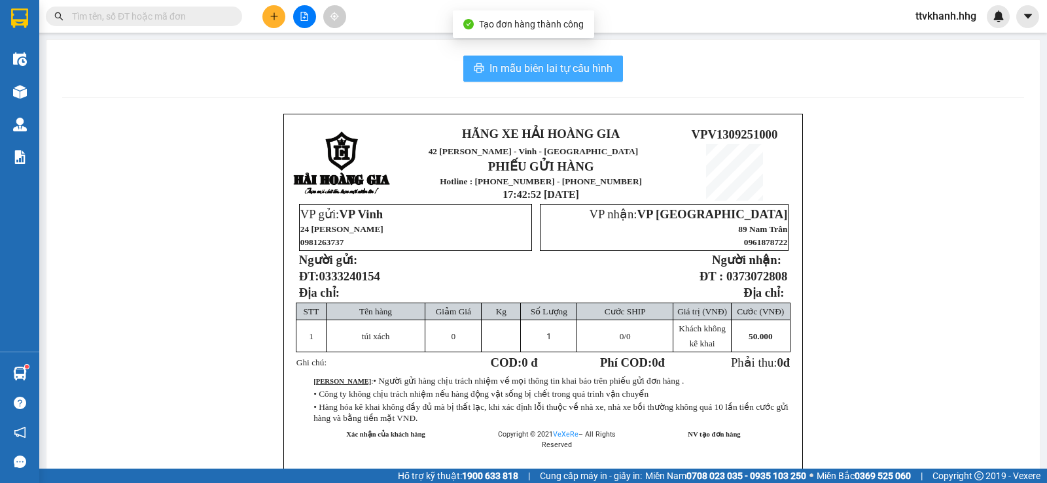 The width and height of the screenshot is (1047, 483). What do you see at coordinates (765, 242) in the screenshot?
I see `span: 0961878722` at bounding box center [765, 242].